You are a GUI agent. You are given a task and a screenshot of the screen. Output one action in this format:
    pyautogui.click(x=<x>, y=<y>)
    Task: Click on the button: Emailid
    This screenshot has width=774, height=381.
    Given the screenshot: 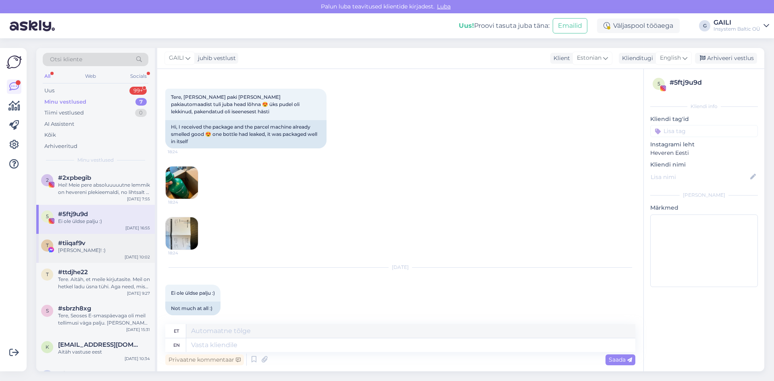 What is the action you would take?
    pyautogui.click(x=570, y=26)
    